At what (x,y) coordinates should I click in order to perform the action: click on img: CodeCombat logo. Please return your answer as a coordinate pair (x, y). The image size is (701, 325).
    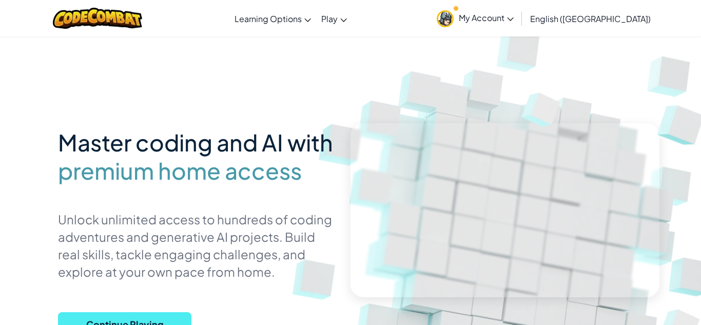
    Looking at the image, I should click on (97, 18).